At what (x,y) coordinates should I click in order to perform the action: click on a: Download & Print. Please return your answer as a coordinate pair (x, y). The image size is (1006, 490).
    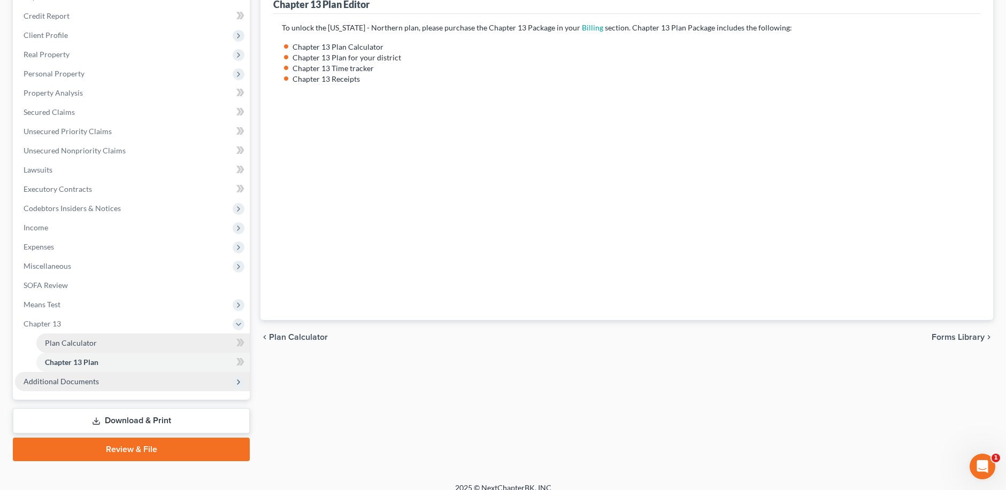
    Looking at the image, I should click on (131, 421).